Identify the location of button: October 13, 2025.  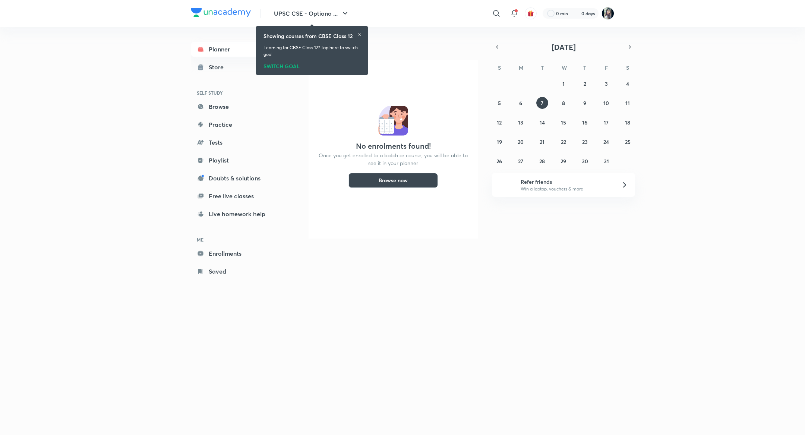
(521, 122).